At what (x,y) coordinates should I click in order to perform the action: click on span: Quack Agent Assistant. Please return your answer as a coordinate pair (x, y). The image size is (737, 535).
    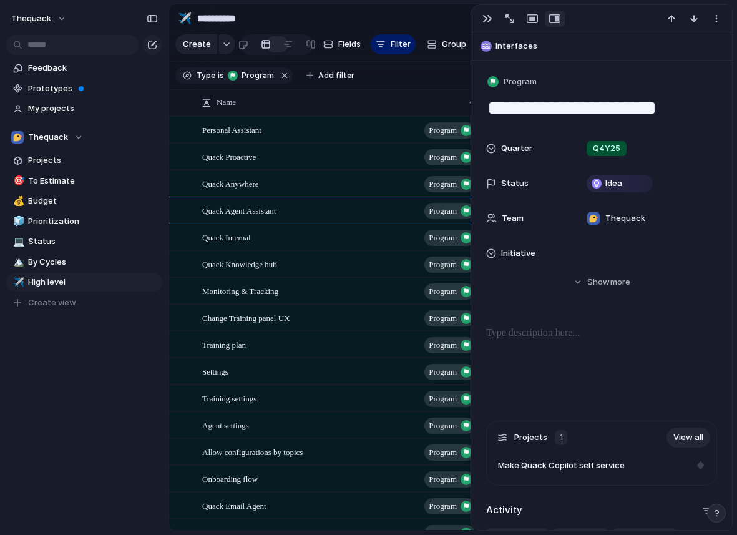
    Looking at the image, I should click on (239, 210).